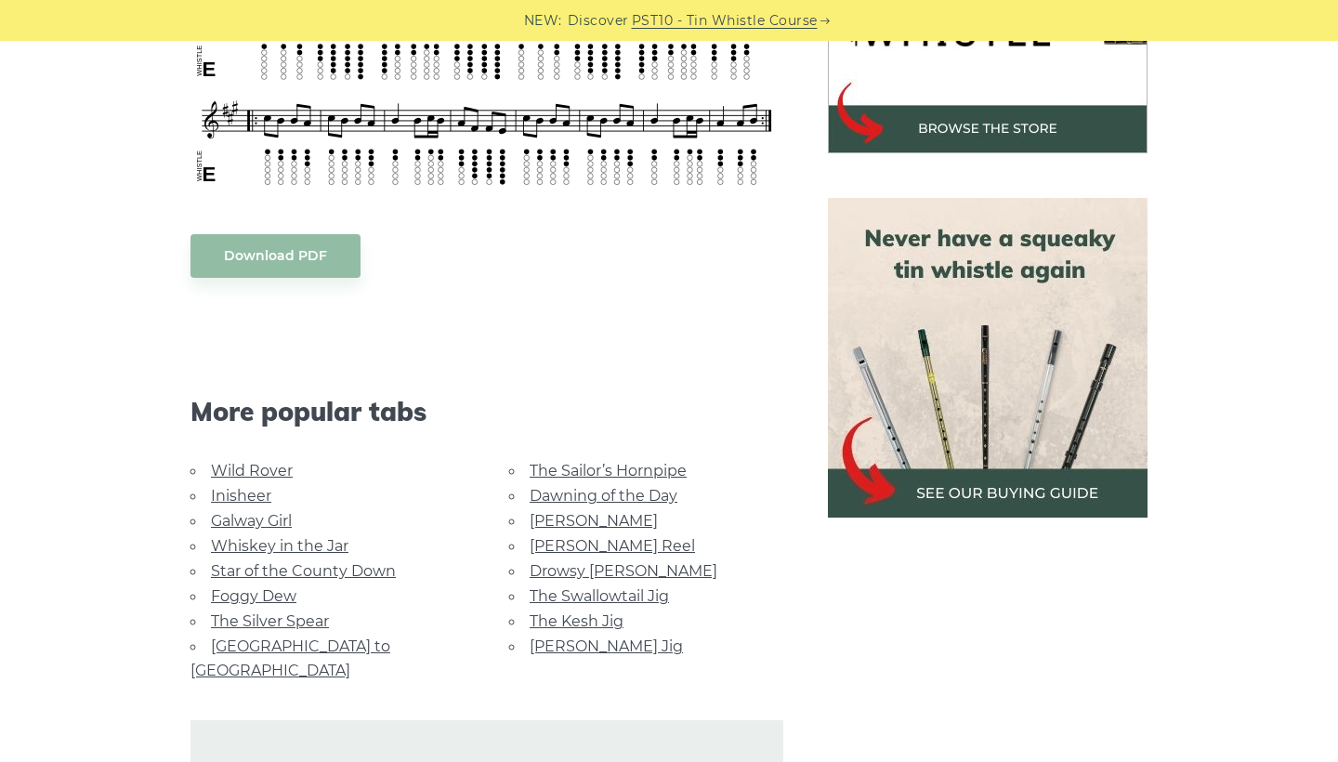 Image resolution: width=1338 pixels, height=762 pixels. Describe the element at coordinates (603, 495) in the screenshot. I see `a: Dawning of the Day` at that location.